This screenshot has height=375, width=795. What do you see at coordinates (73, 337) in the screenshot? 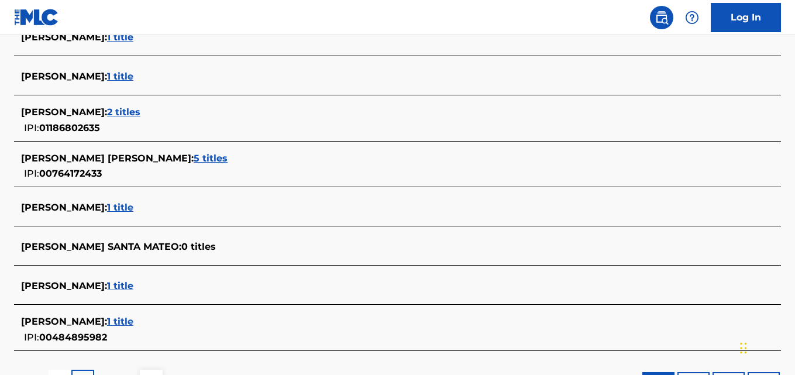
I see `span: 00484895982` at bounding box center [73, 337].